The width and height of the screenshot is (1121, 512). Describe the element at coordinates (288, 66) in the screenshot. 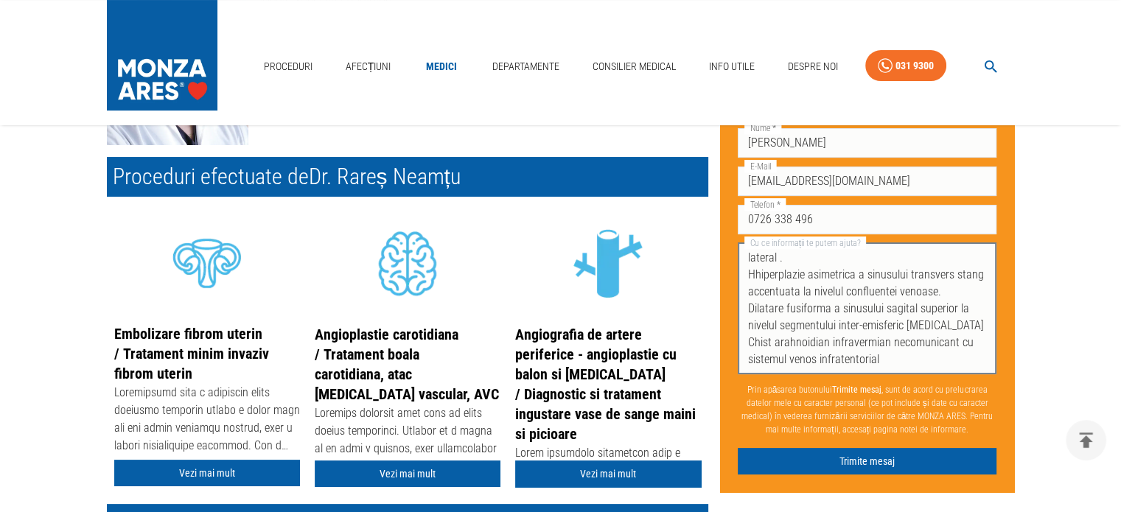

I see `a: Proceduri` at that location.